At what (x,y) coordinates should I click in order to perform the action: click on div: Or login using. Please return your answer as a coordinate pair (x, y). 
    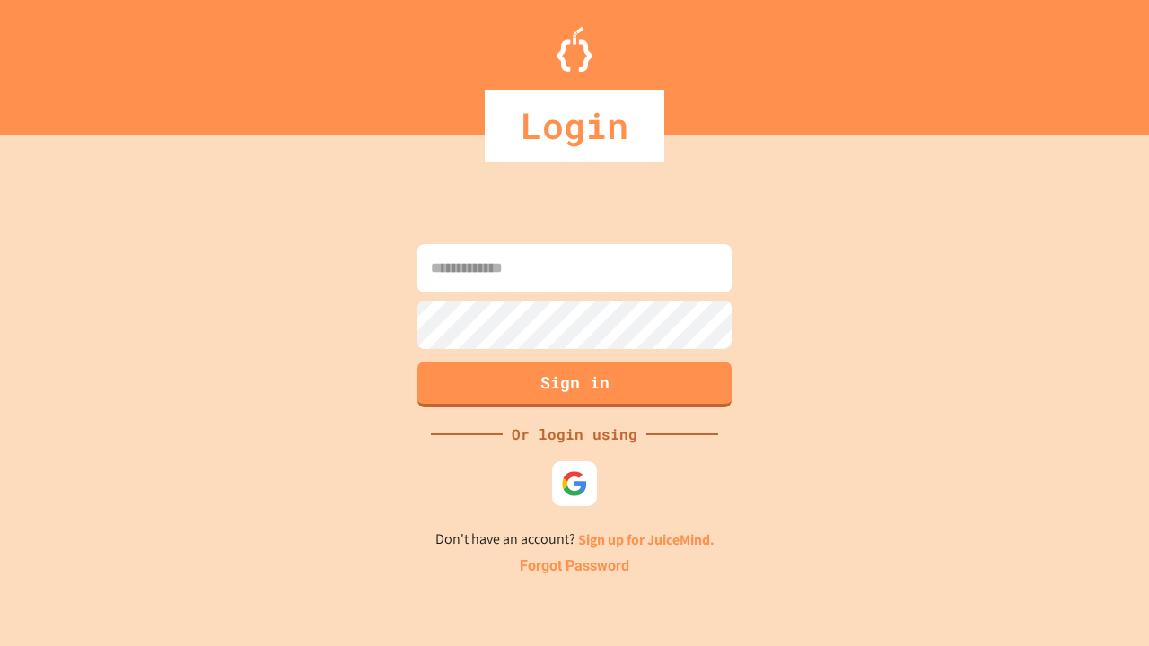
    Looking at the image, I should click on (575, 435).